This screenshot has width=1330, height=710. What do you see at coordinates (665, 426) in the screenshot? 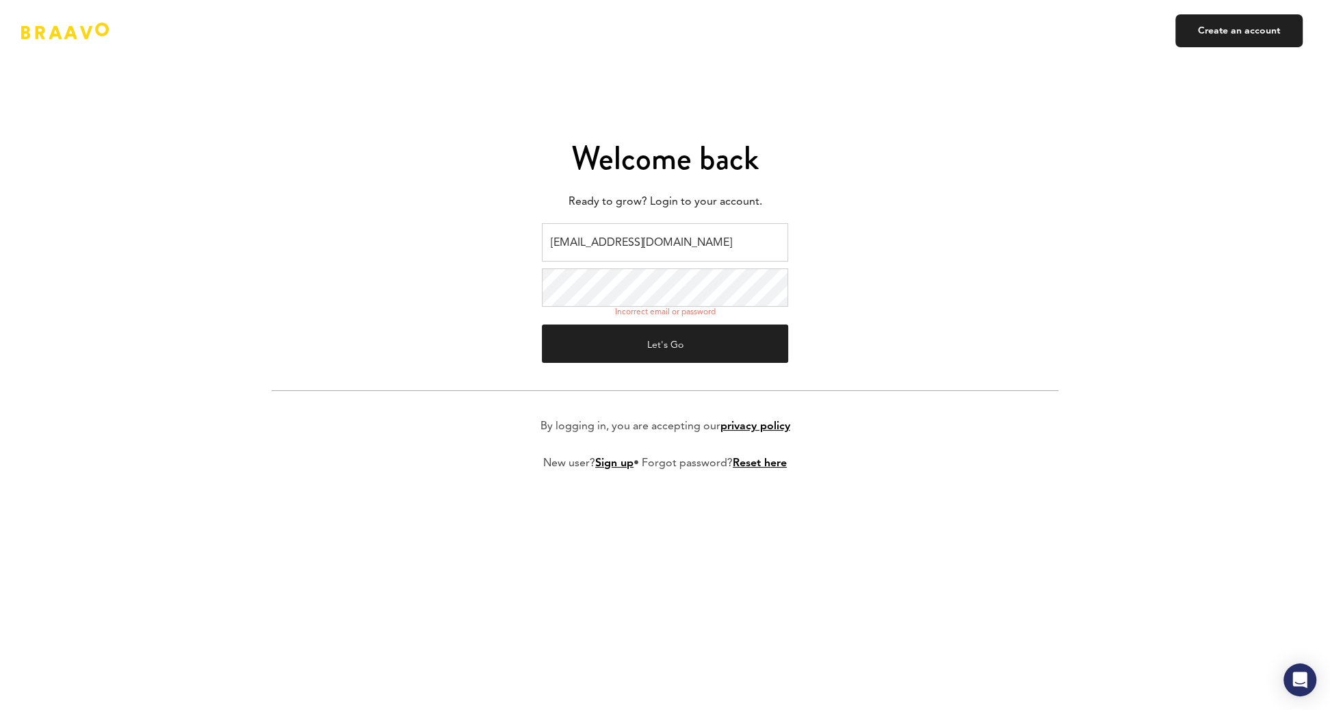
I see `p: By logging in, you are accepting our` at bounding box center [665, 426].